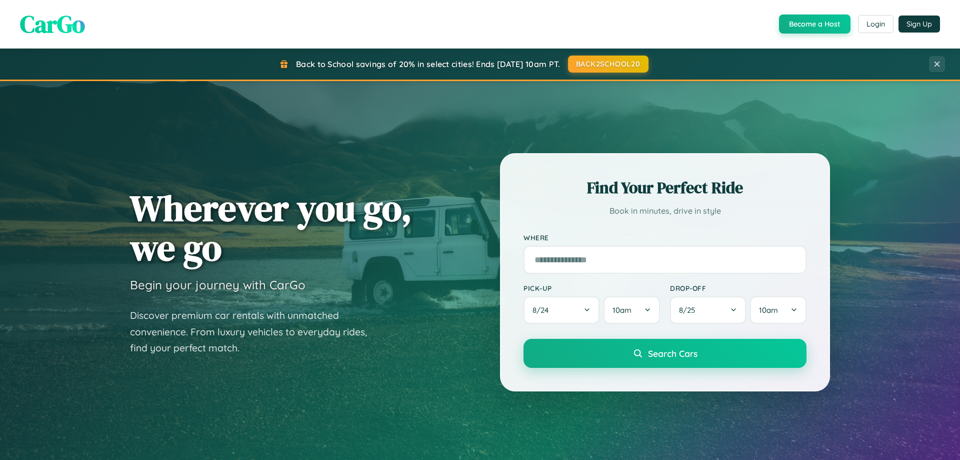 The width and height of the screenshot is (960, 460). What do you see at coordinates (218, 285) in the screenshot?
I see `h3: Begin your journey with CarGo` at bounding box center [218, 285].